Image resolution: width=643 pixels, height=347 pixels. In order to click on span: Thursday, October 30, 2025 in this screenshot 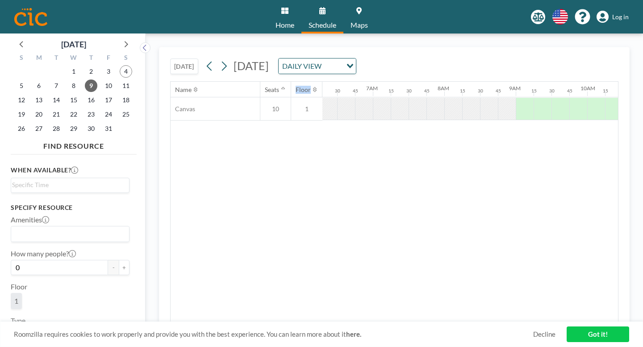, I will do `click(91, 129)`.